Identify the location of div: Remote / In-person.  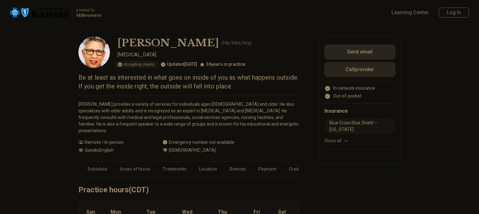
(114, 142).